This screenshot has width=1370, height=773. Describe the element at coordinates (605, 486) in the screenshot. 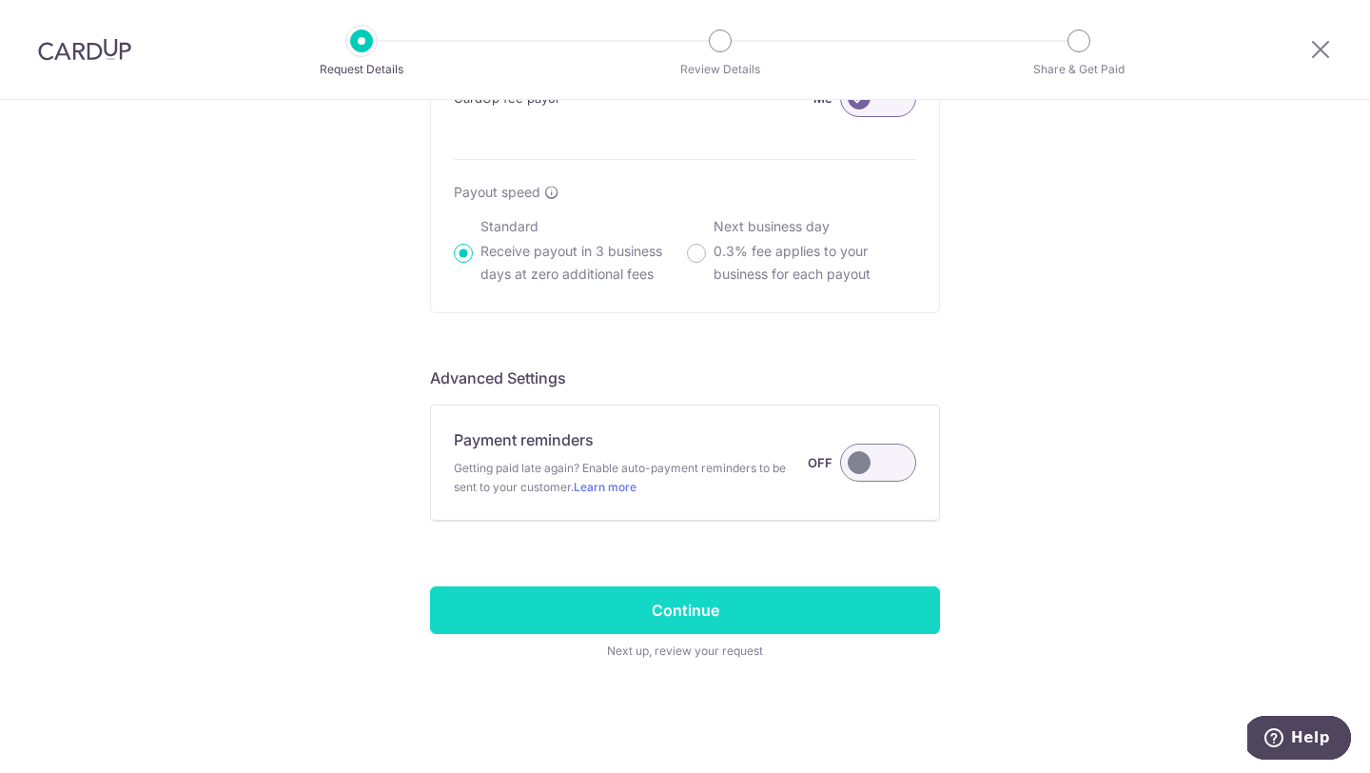

I see `a: Learn more` at that location.